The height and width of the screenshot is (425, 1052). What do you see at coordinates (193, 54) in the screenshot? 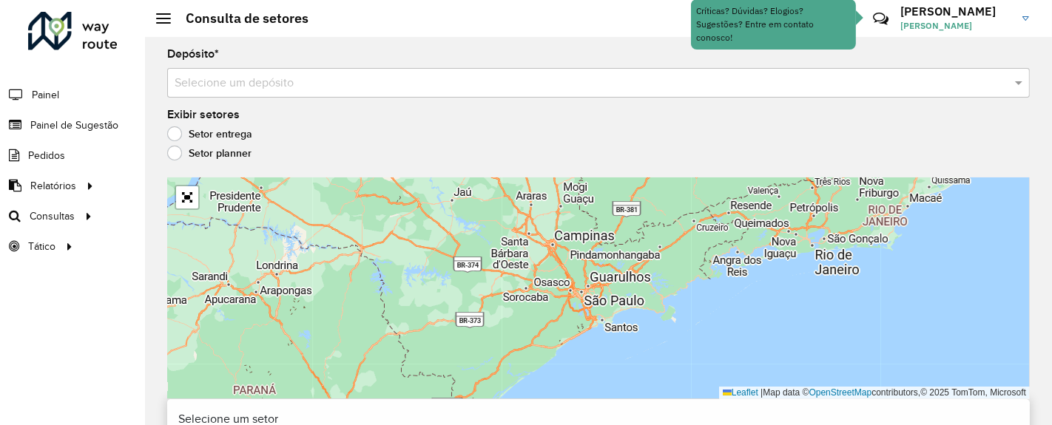
I see `label: Depósito` at bounding box center [193, 54].